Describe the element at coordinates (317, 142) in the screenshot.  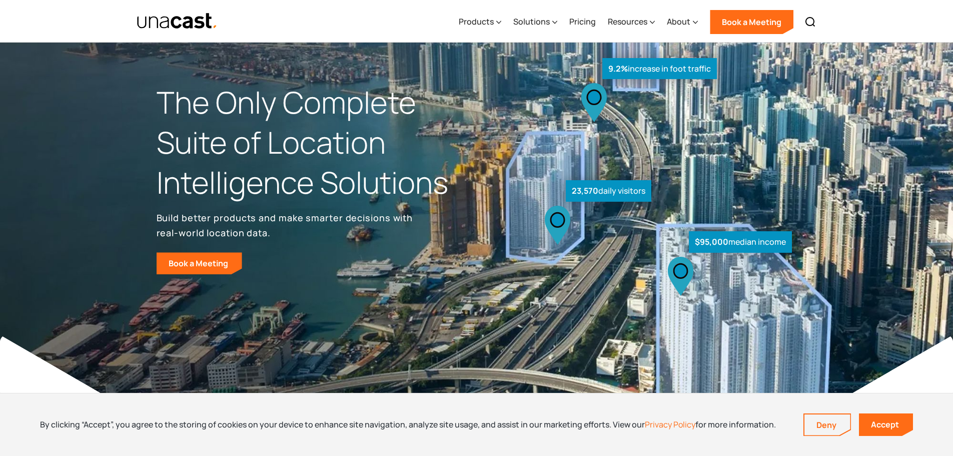
I see `h1: The Only Complete Suite of Location Intelligence Solutions` at that location.